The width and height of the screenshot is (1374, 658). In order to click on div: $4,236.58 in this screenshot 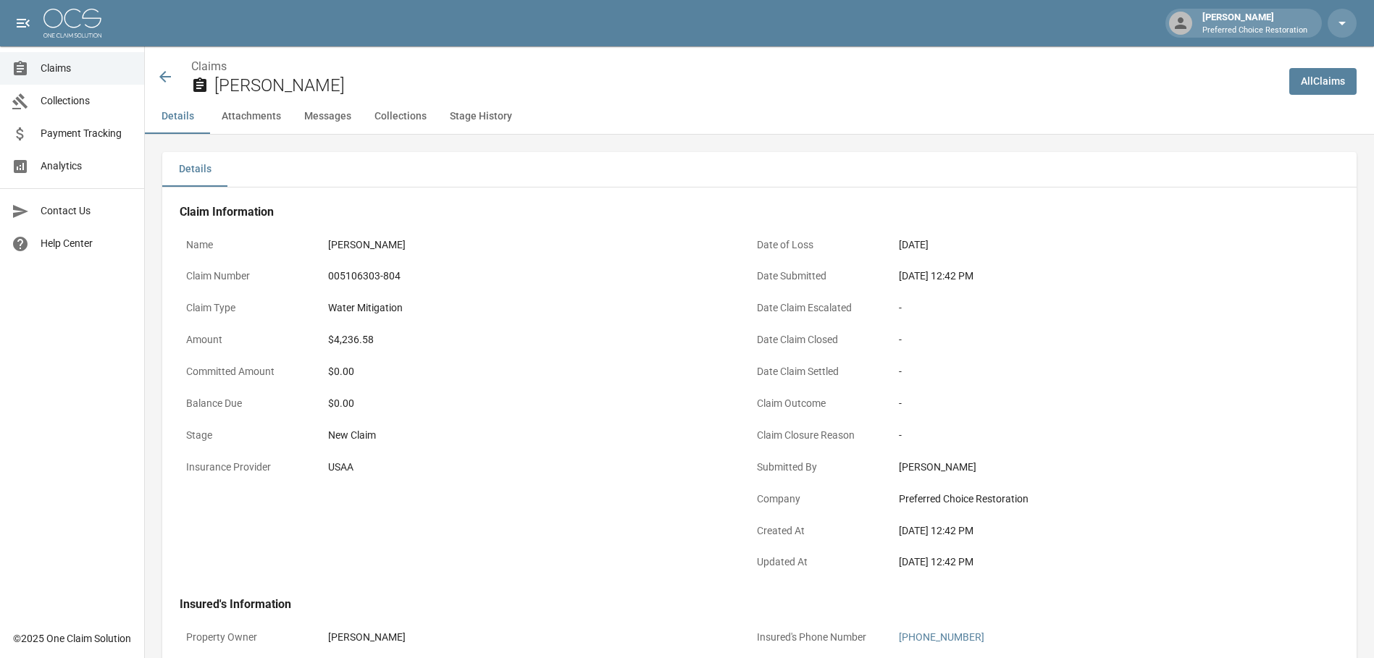, I will do `click(351, 340)`.